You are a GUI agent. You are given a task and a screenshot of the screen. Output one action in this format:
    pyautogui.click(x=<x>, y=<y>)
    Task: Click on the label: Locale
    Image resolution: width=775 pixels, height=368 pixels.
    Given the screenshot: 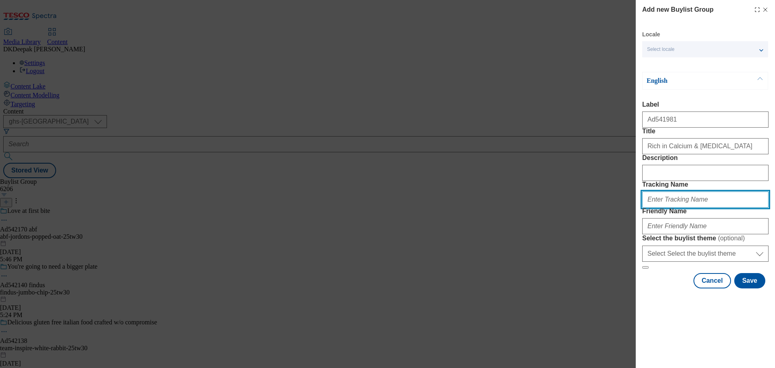 What is the action you would take?
    pyautogui.click(x=651, y=34)
    